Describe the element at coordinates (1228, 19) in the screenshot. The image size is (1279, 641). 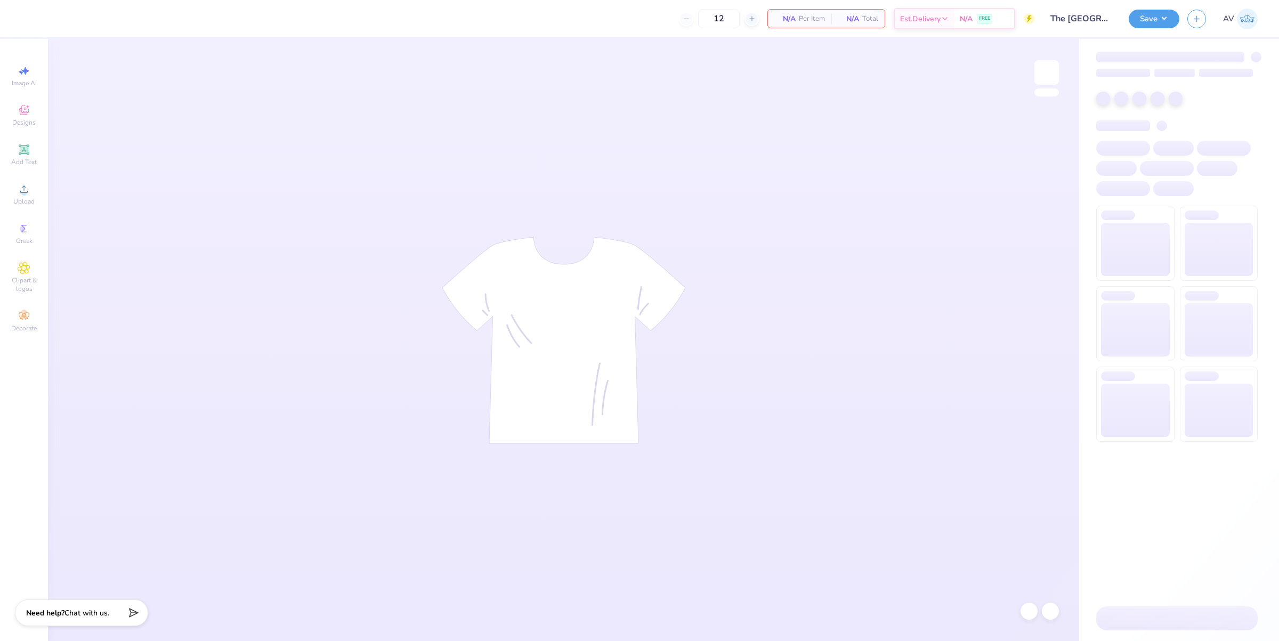
I see `span: AV` at that location.